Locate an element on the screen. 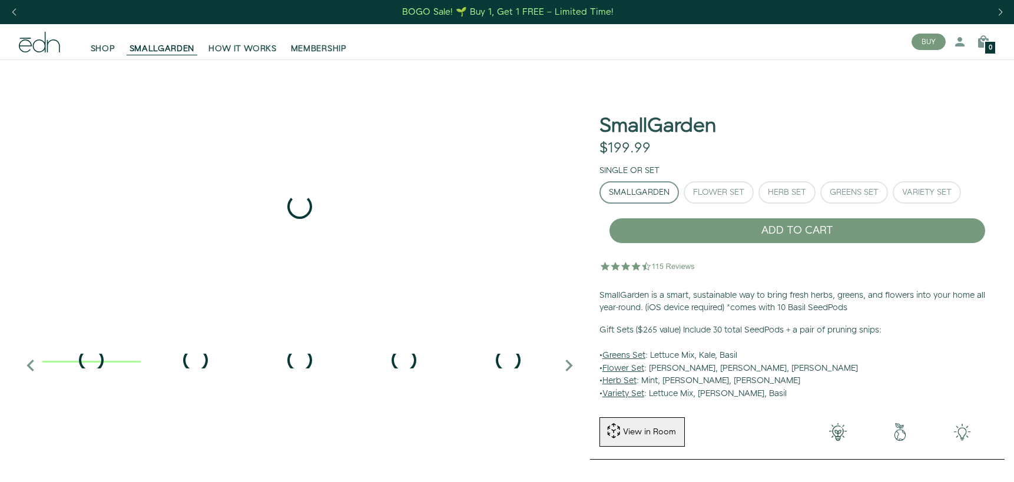 The width and height of the screenshot is (1014, 482). button: View in Room is located at coordinates (642, 432).